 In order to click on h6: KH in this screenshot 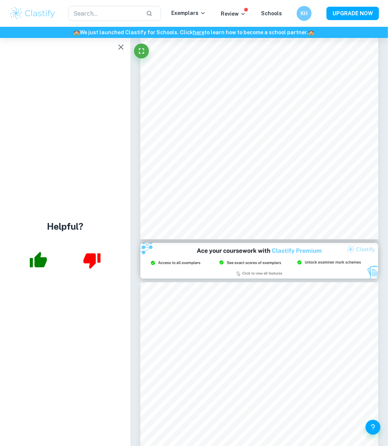, I will do `click(304, 13)`.